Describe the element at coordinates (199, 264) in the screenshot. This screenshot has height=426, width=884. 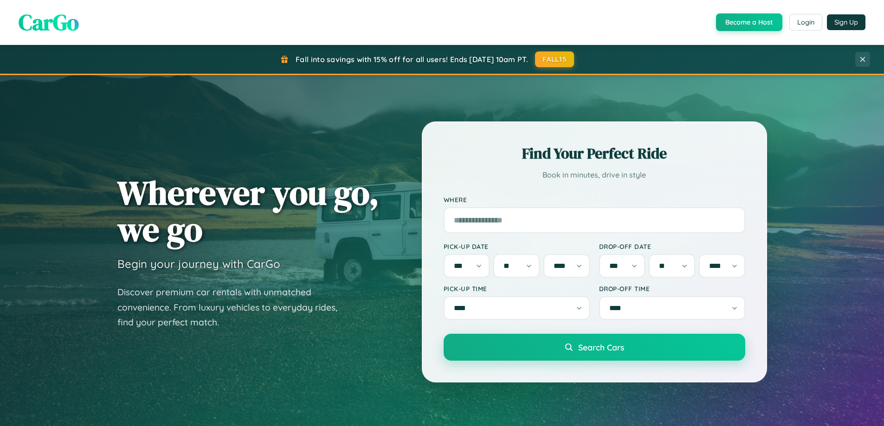
I see `h3: Begin your journey with CarGo` at that location.